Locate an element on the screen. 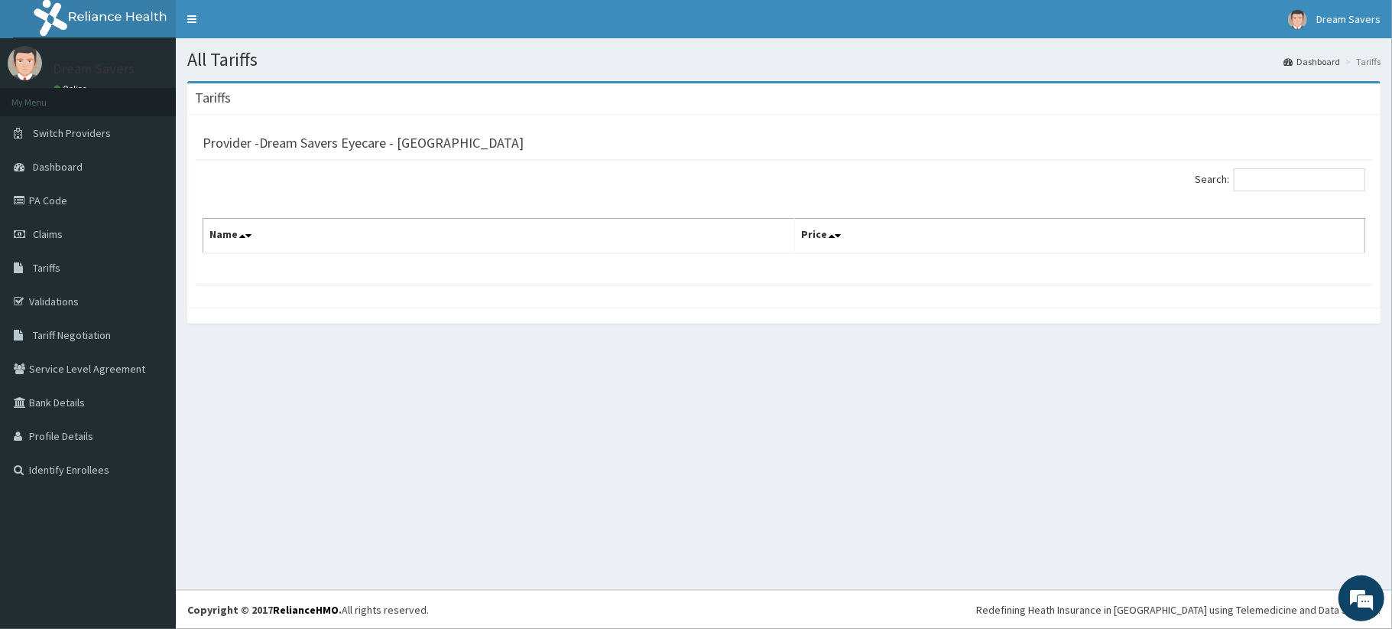 Image resolution: width=1392 pixels, height=629 pixels. label: Search: is located at coordinates (1280, 180).